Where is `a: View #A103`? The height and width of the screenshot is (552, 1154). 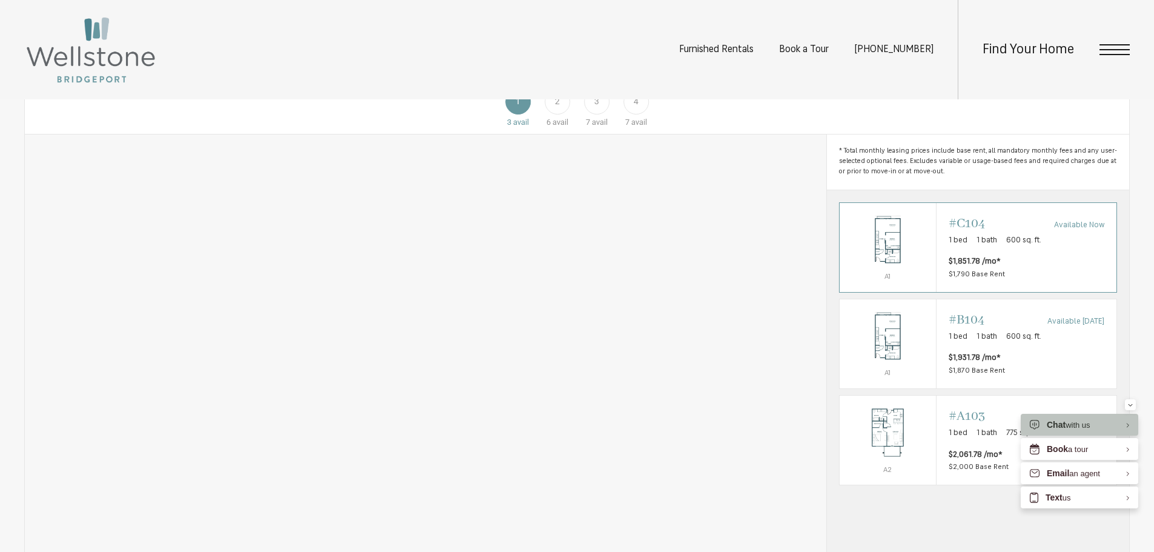
a: View #A103 is located at coordinates (978, 440).